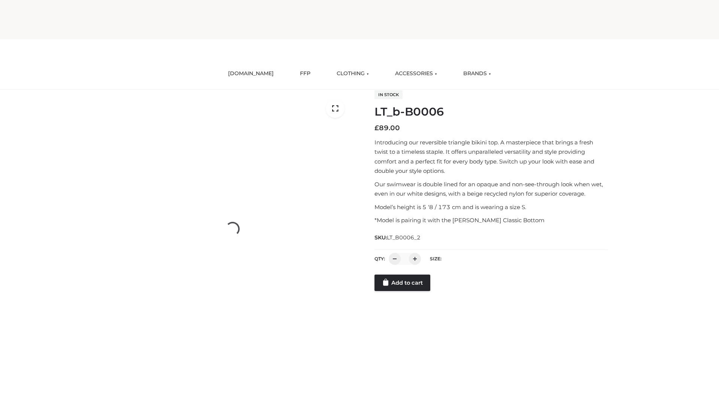 The image size is (719, 404). What do you see at coordinates (353, 74) in the screenshot?
I see `a: CLOTHING` at bounding box center [353, 74].